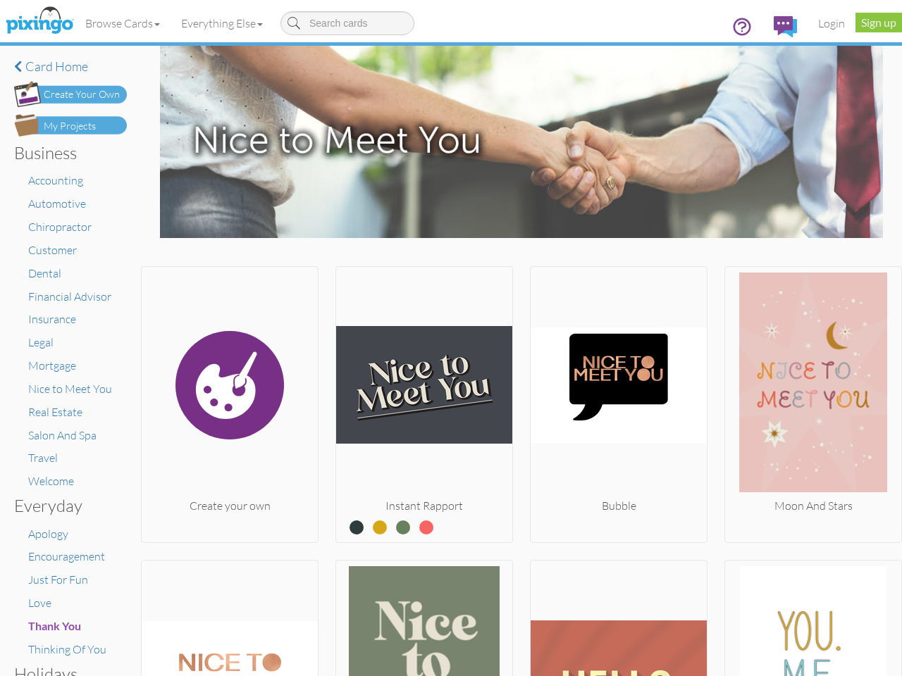 This screenshot has width=902, height=676. I want to click on a: Card home, so click(70, 67).